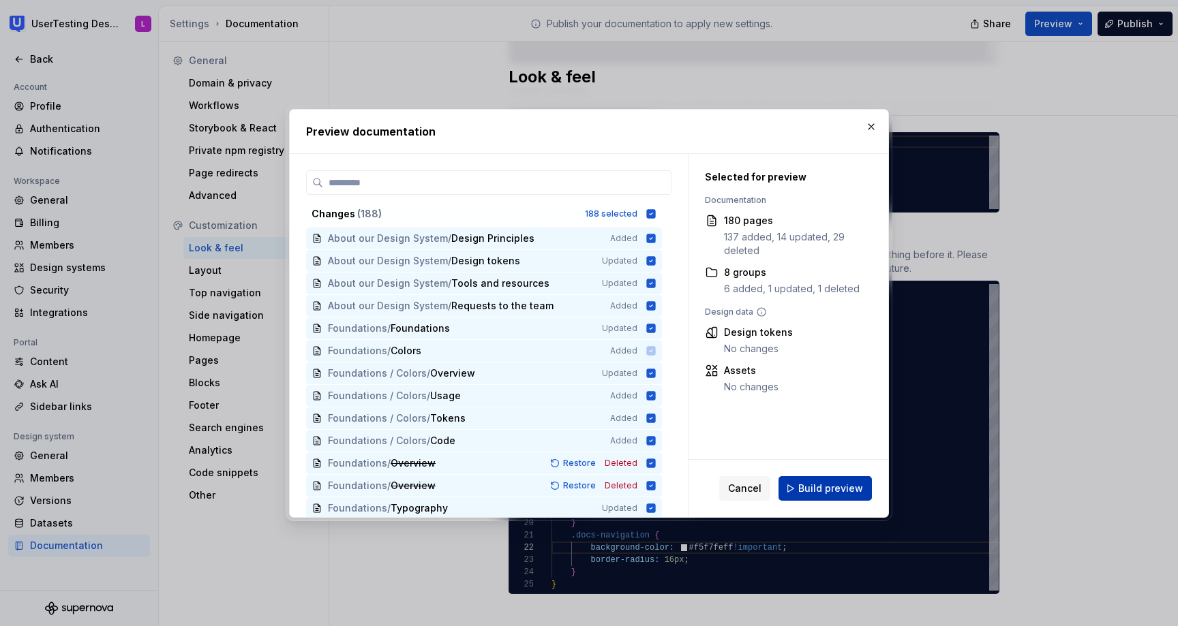  What do you see at coordinates (758, 333) in the screenshot?
I see `div: Design tokens` at bounding box center [758, 333].